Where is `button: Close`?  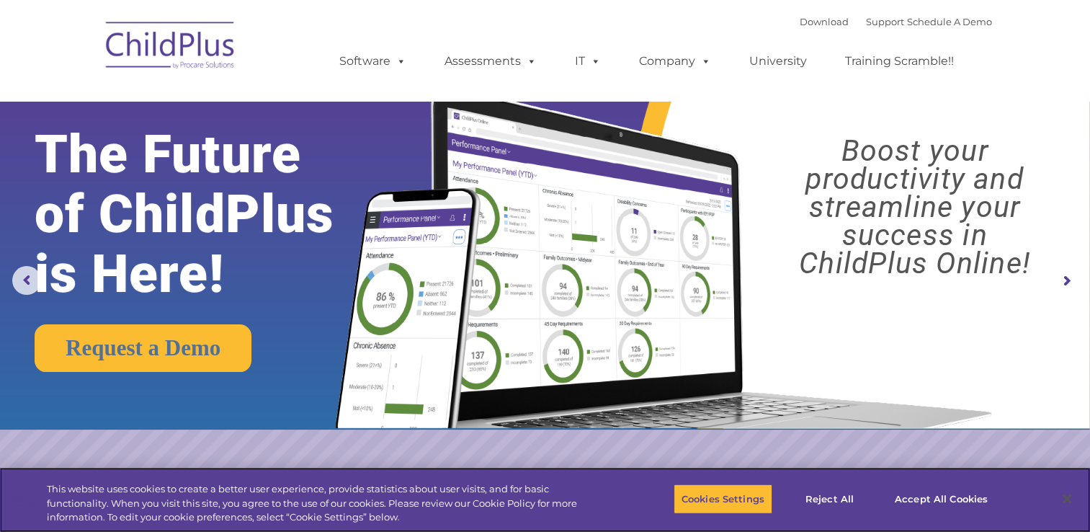
button: Close is located at coordinates (1067, 499).